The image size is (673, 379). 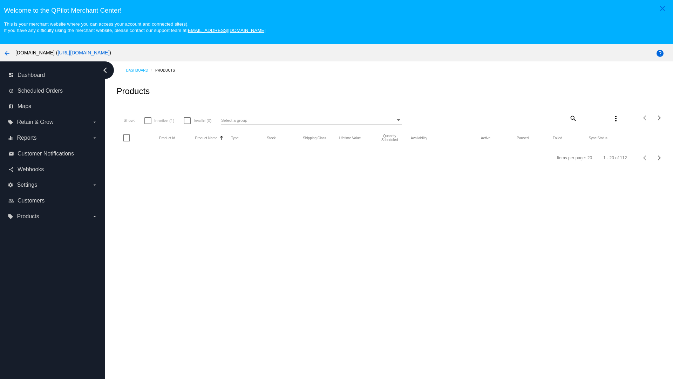 What do you see at coordinates (11, 138) in the screenshot?
I see `i: equalizer` at bounding box center [11, 138].